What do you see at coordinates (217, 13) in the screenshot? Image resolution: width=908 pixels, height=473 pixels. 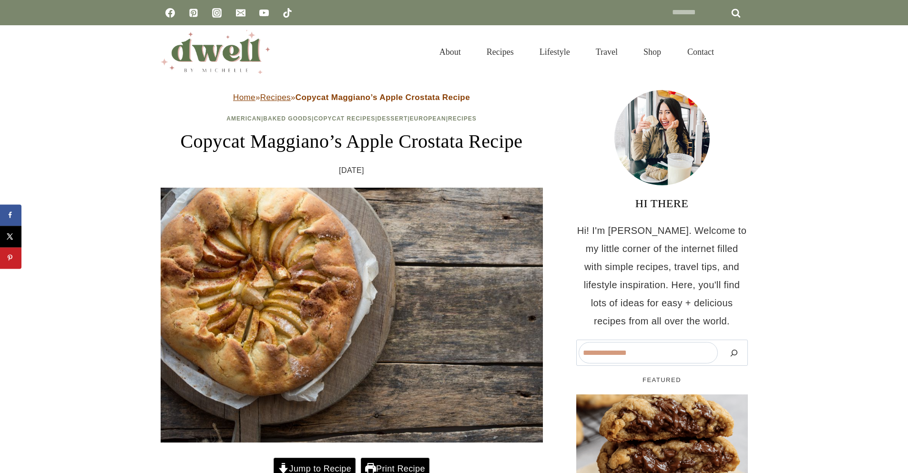 I see `a: Instagram` at bounding box center [217, 13].